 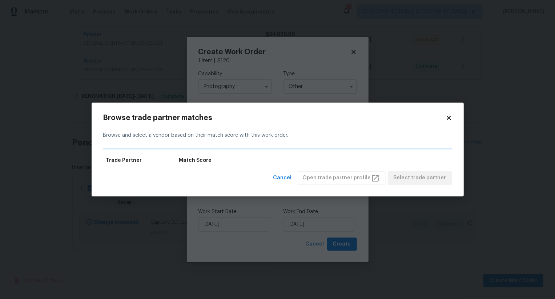 What do you see at coordinates (282, 178) in the screenshot?
I see `span: Cancel` at bounding box center [282, 178].